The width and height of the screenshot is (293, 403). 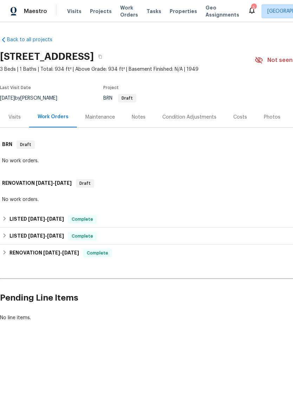 What do you see at coordinates (129, 11) in the screenshot?
I see `span: Work Orders` at bounding box center [129, 11].